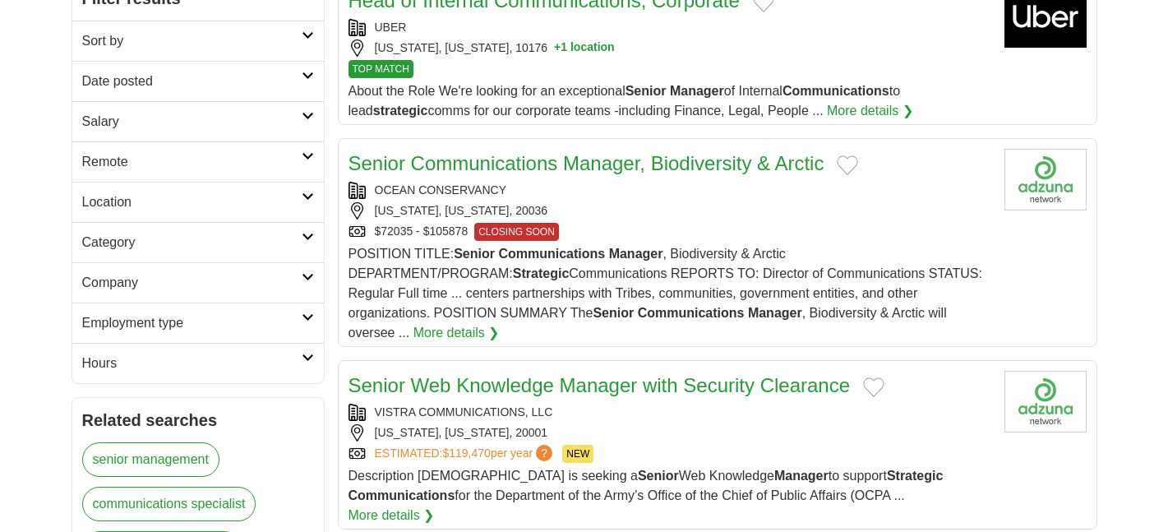 This screenshot has width=1168, height=532. Describe the element at coordinates (169, 504) in the screenshot. I see `a: communications specialist` at that location.